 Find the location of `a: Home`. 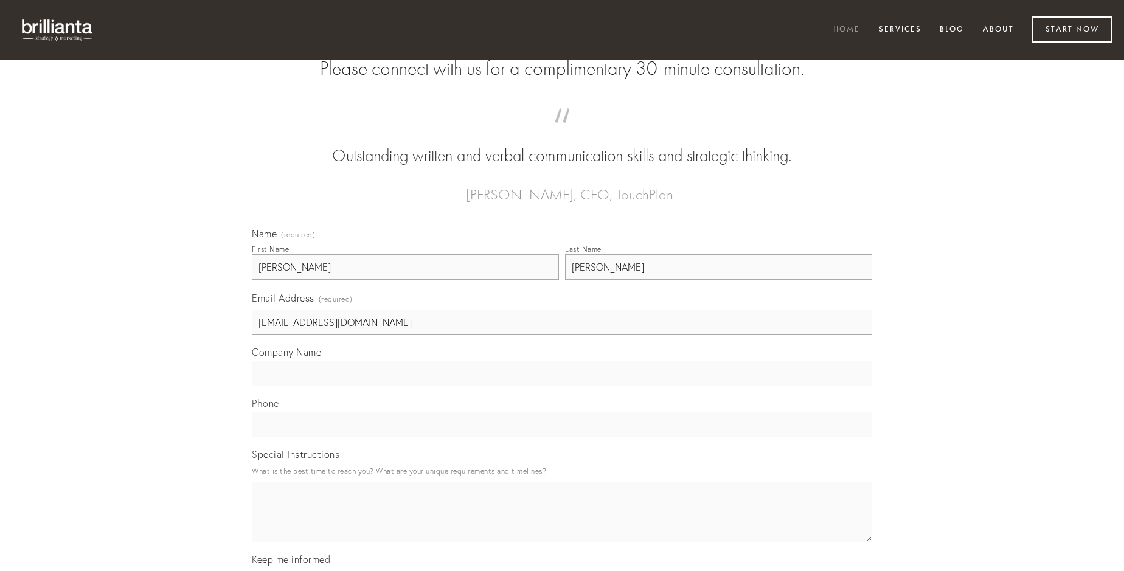

a: Home is located at coordinates (847, 30).